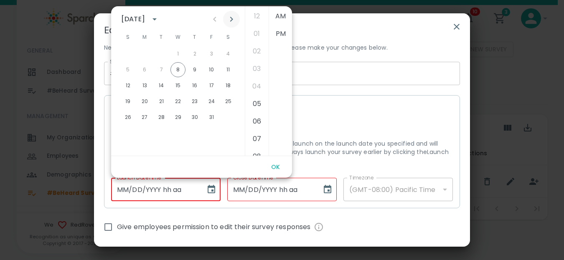 Image resolution: width=564 pixels, height=260 pixels. I want to click on button: 23, so click(195, 101).